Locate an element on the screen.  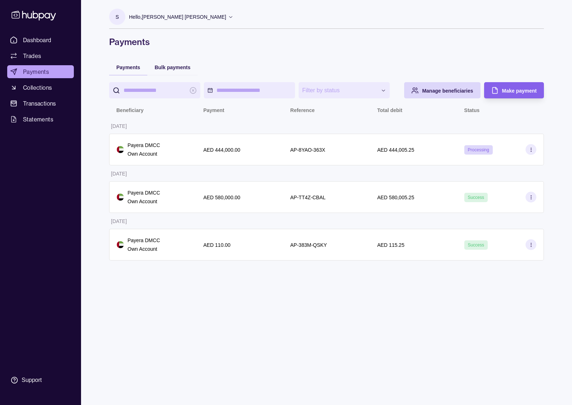
span: Trades is located at coordinates (32, 56).